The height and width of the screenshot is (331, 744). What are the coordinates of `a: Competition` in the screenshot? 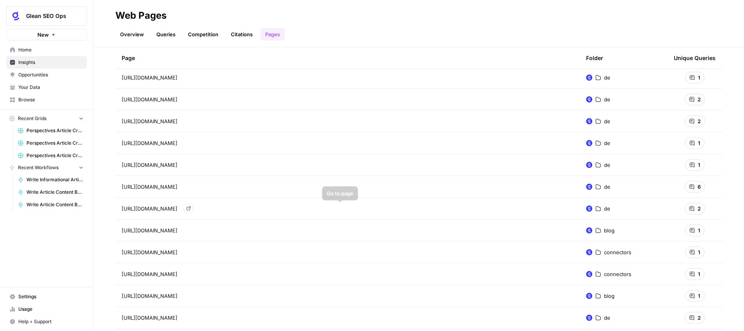 It's located at (203, 34).